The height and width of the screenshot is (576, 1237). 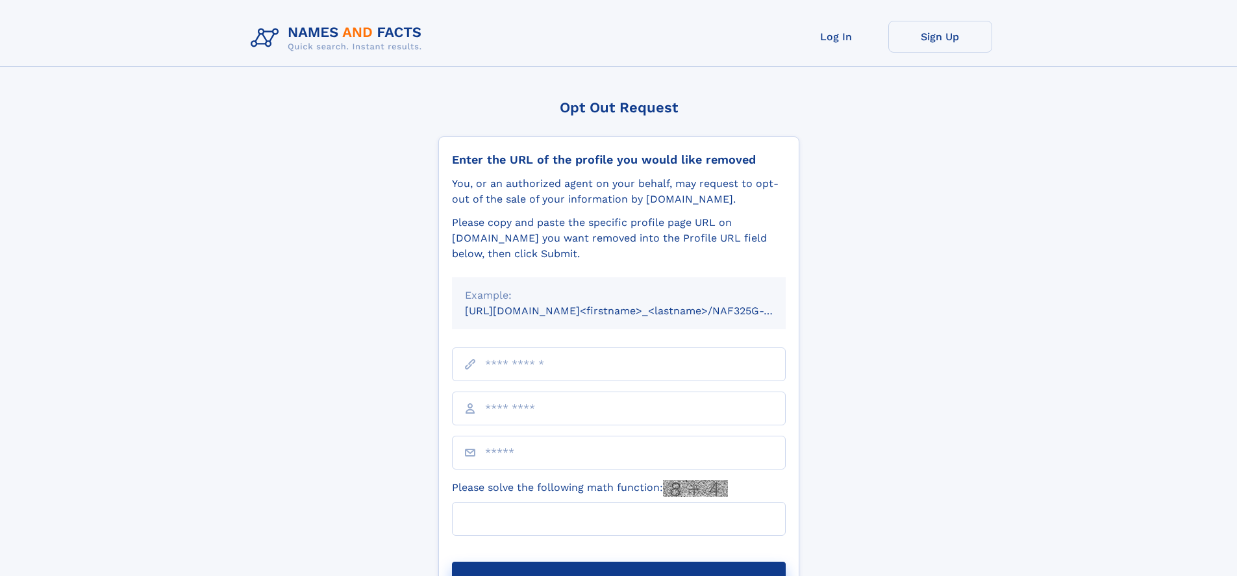 I want to click on a: Log In, so click(x=836, y=36).